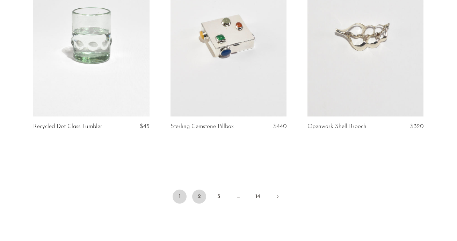 Image resolution: width=457 pixels, height=241 pixels. What do you see at coordinates (278, 197) in the screenshot?
I see `a: Next` at bounding box center [278, 197].